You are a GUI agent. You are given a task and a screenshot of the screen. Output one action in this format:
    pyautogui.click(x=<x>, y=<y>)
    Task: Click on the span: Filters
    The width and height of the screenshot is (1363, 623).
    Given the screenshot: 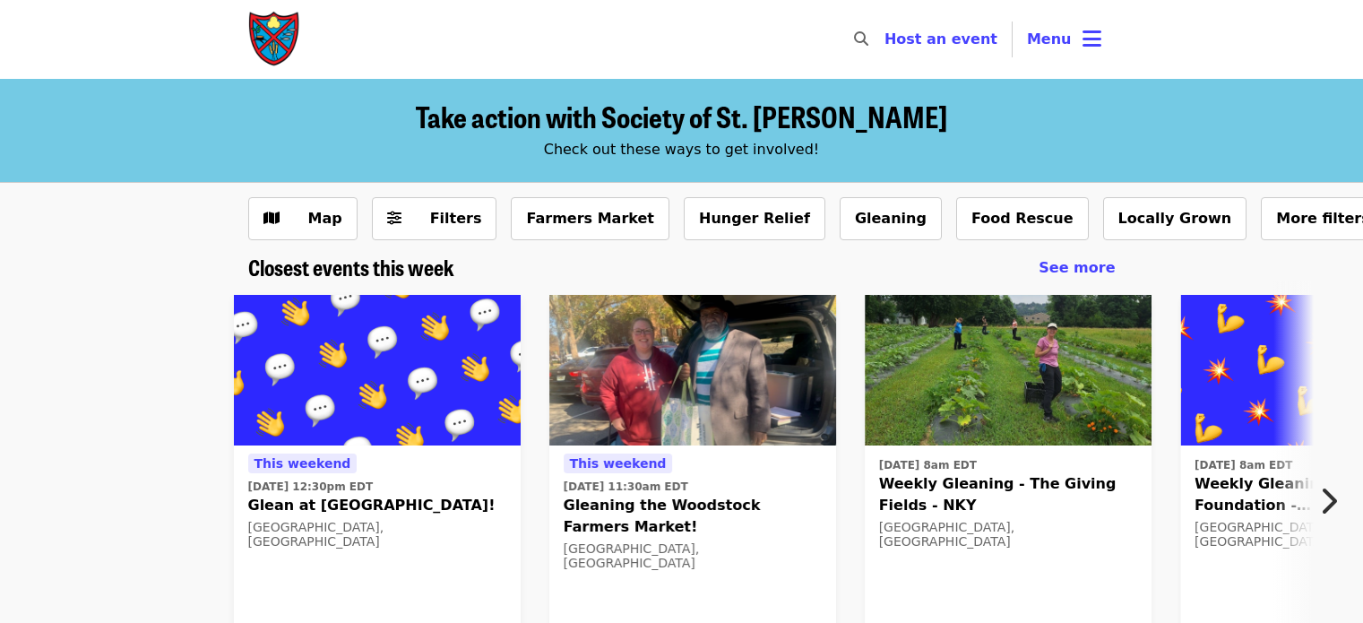 What is the action you would take?
    pyautogui.click(x=456, y=218)
    